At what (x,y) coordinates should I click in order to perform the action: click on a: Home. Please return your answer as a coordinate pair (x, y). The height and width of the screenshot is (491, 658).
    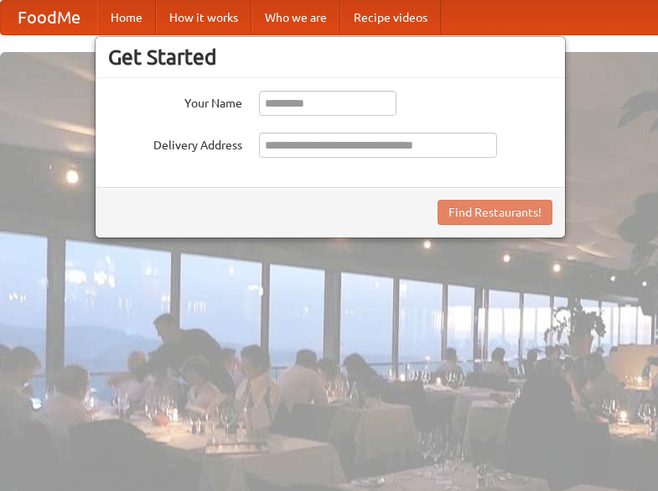
    Looking at the image, I should click on (127, 18).